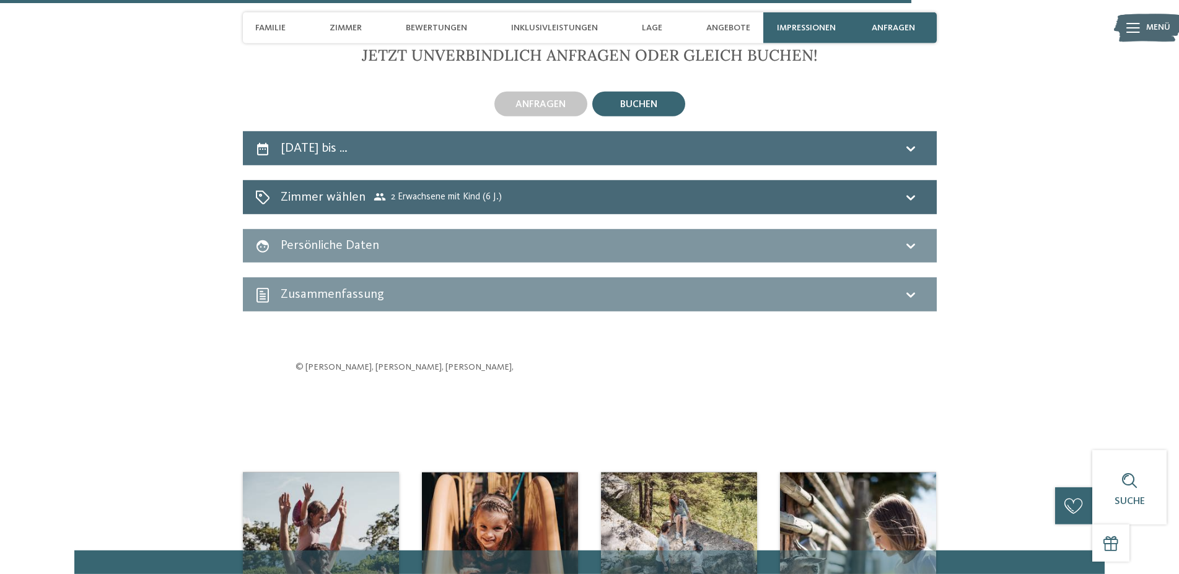 The height and width of the screenshot is (574, 1179). What do you see at coordinates (346, 28) in the screenshot?
I see `span: Zimmer` at bounding box center [346, 28].